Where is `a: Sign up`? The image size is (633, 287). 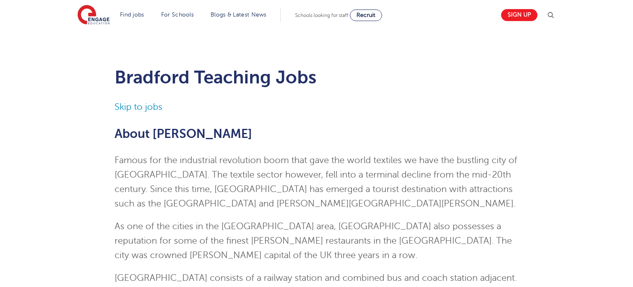
a: Sign up is located at coordinates (520, 15).